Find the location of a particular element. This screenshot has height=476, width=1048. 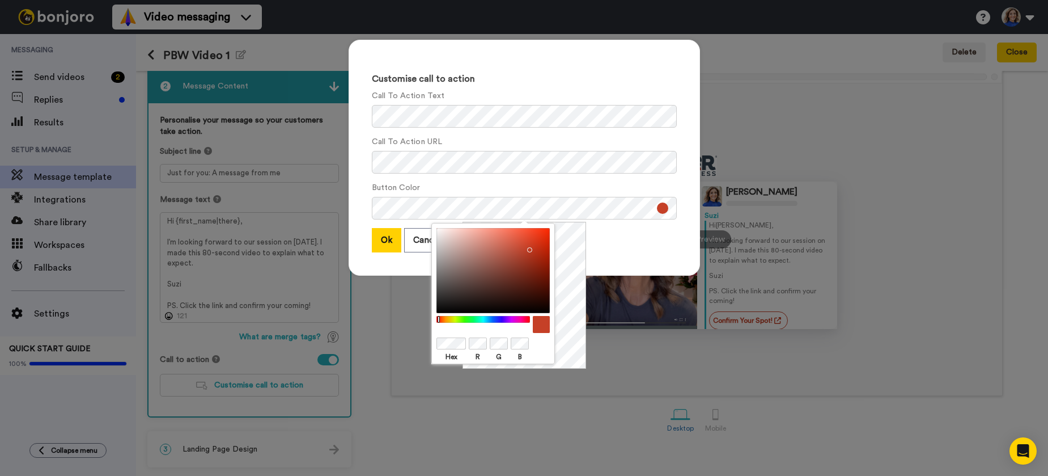

label: R is located at coordinates (478, 357).